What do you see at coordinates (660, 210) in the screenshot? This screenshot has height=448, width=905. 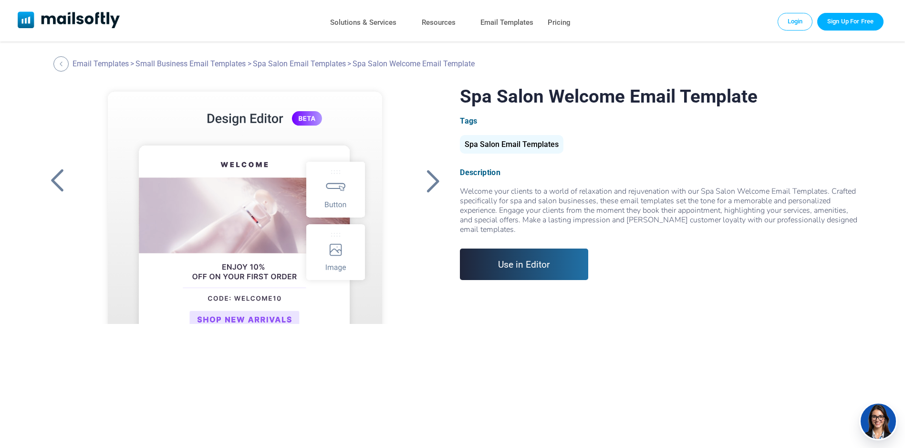 I see `div: Welcome your clients to a world of relaxation and rejuvenation with our Spa Salon Welcome Email T...` at bounding box center [660, 210].